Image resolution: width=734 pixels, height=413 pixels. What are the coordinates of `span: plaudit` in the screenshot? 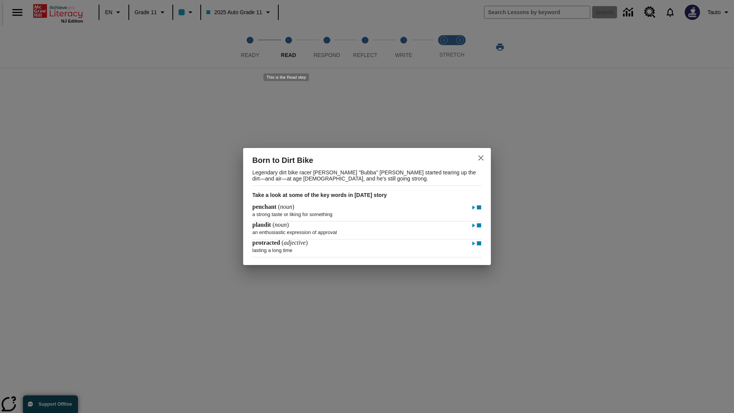 It's located at (262, 225).